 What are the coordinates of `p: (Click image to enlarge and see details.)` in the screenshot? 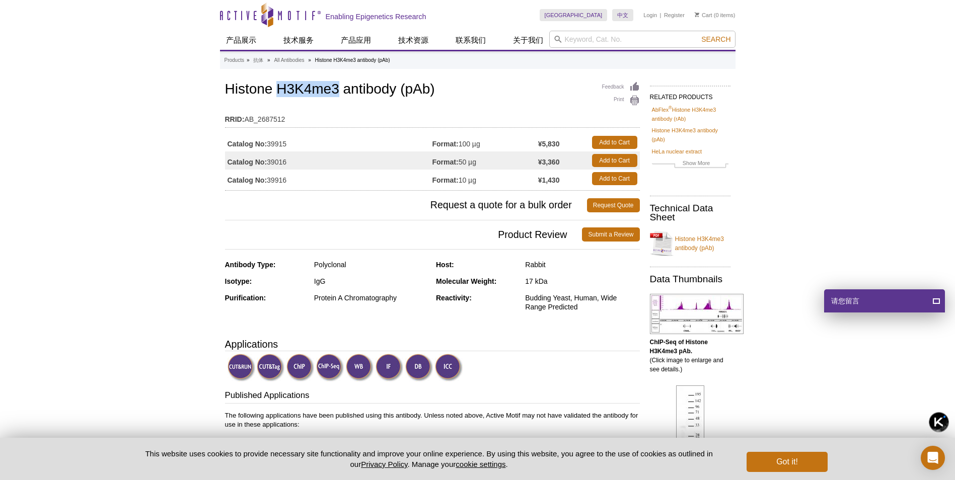 It's located at (690, 356).